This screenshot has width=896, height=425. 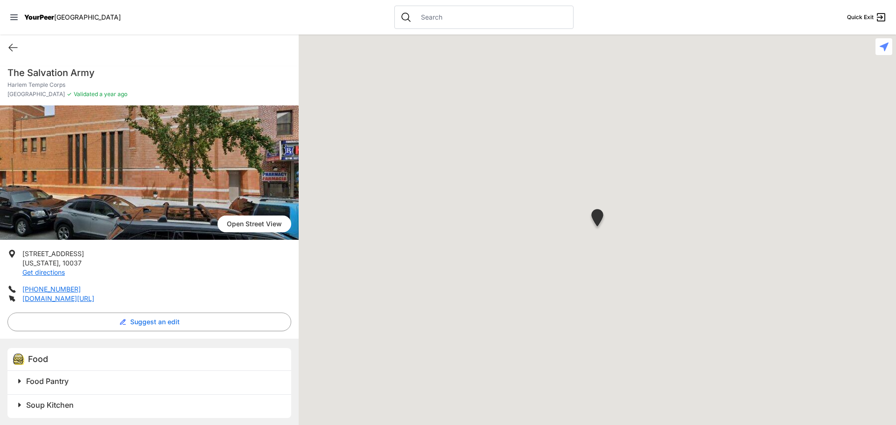 I want to click on span: YourPeer, so click(x=39, y=17).